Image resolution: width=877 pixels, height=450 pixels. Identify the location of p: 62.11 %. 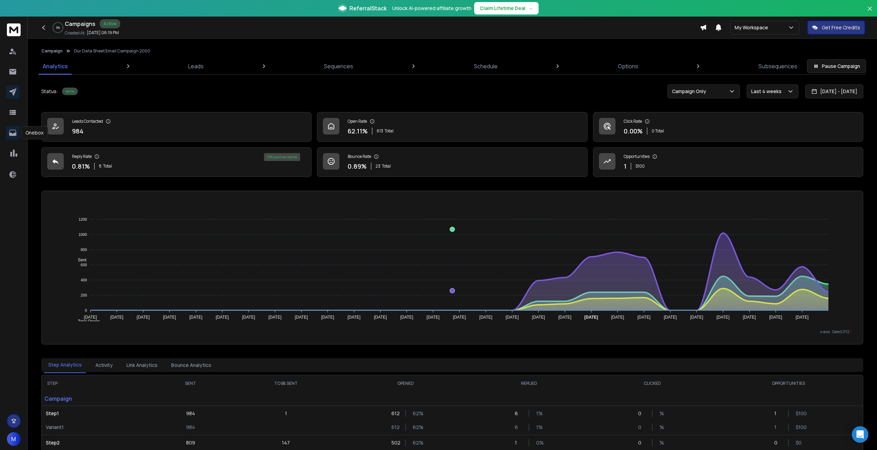
(358, 131).